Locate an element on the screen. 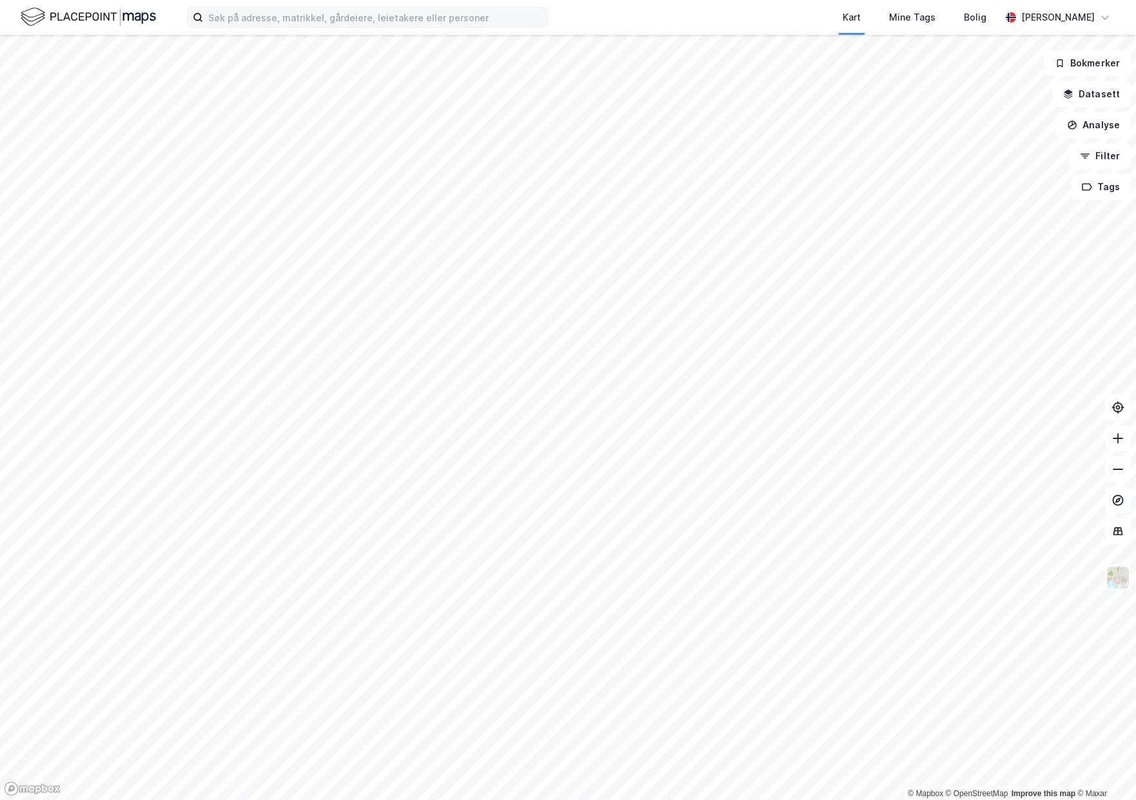 The image size is (1136, 800). img: Z is located at coordinates (1118, 578).